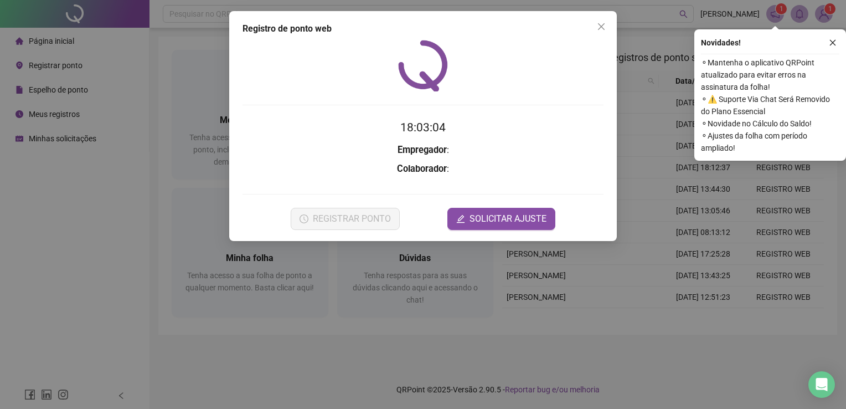 The width and height of the screenshot is (846, 409). What do you see at coordinates (770, 105) in the screenshot?
I see `span: ⚬ ⚠️ Suporte Via Chat Será Removido do Plano Essencial` at bounding box center [770, 105].